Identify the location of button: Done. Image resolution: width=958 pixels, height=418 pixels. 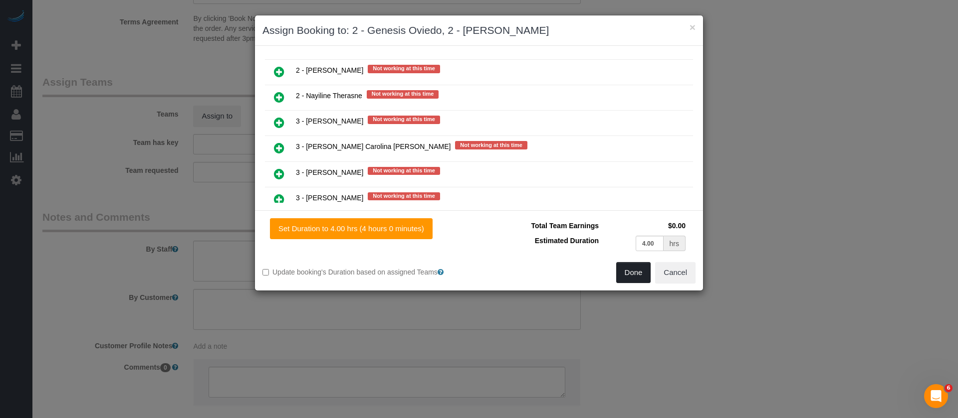
(633, 273).